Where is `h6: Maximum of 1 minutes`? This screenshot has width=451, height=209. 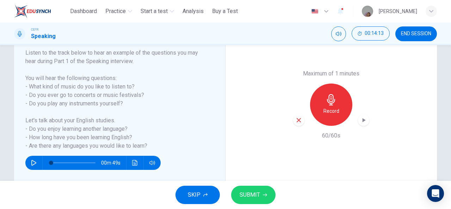
h6: Maximum of 1 minutes is located at coordinates (331, 74).